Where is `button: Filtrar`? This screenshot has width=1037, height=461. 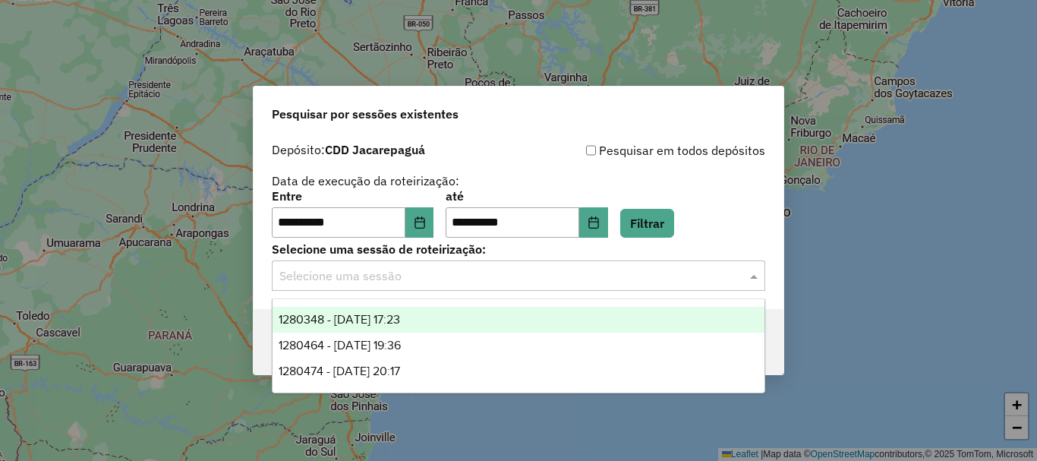 button: Filtrar is located at coordinates (647, 223).